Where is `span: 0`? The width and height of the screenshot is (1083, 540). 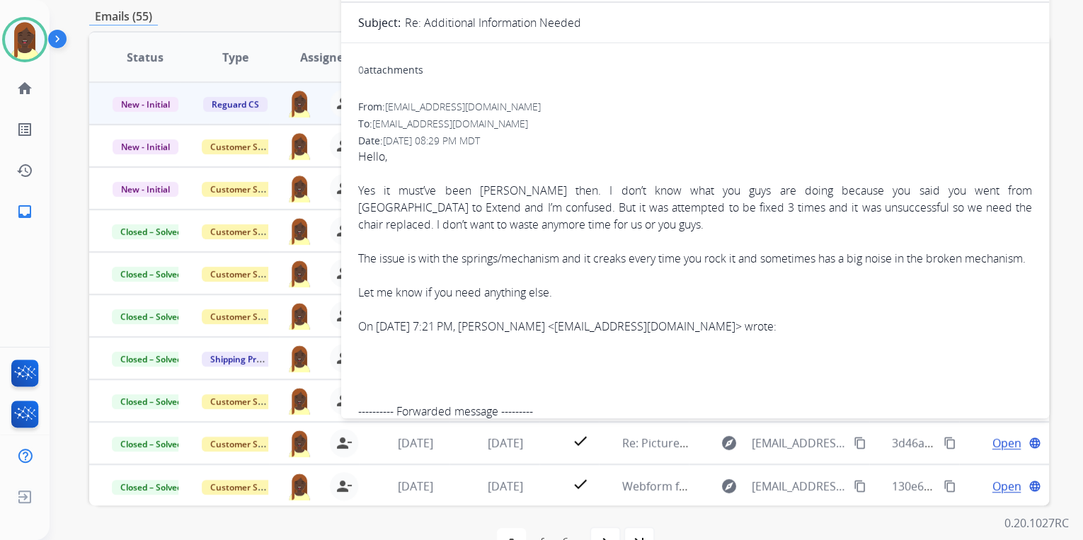
span: 0 is located at coordinates (361, 69).